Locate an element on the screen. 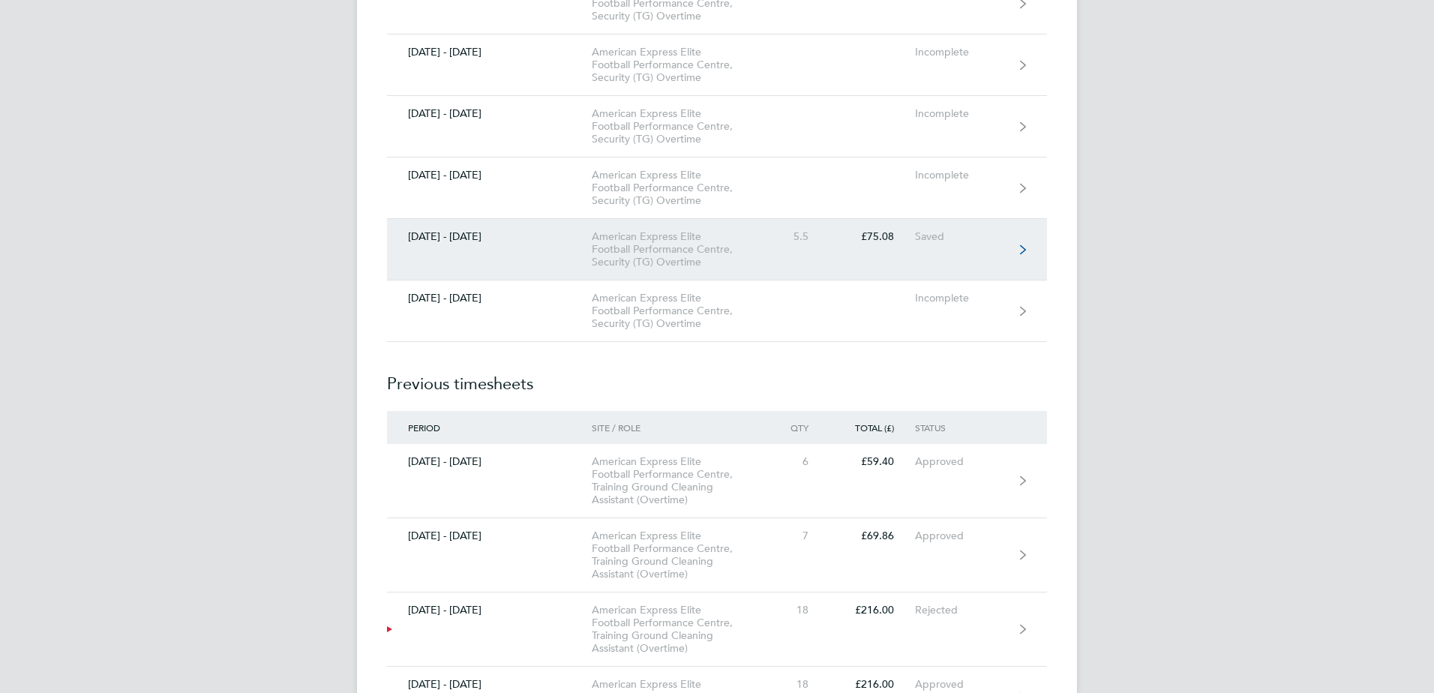 Image resolution: width=1434 pixels, height=693 pixels. div: Saved is located at coordinates (961, 236).